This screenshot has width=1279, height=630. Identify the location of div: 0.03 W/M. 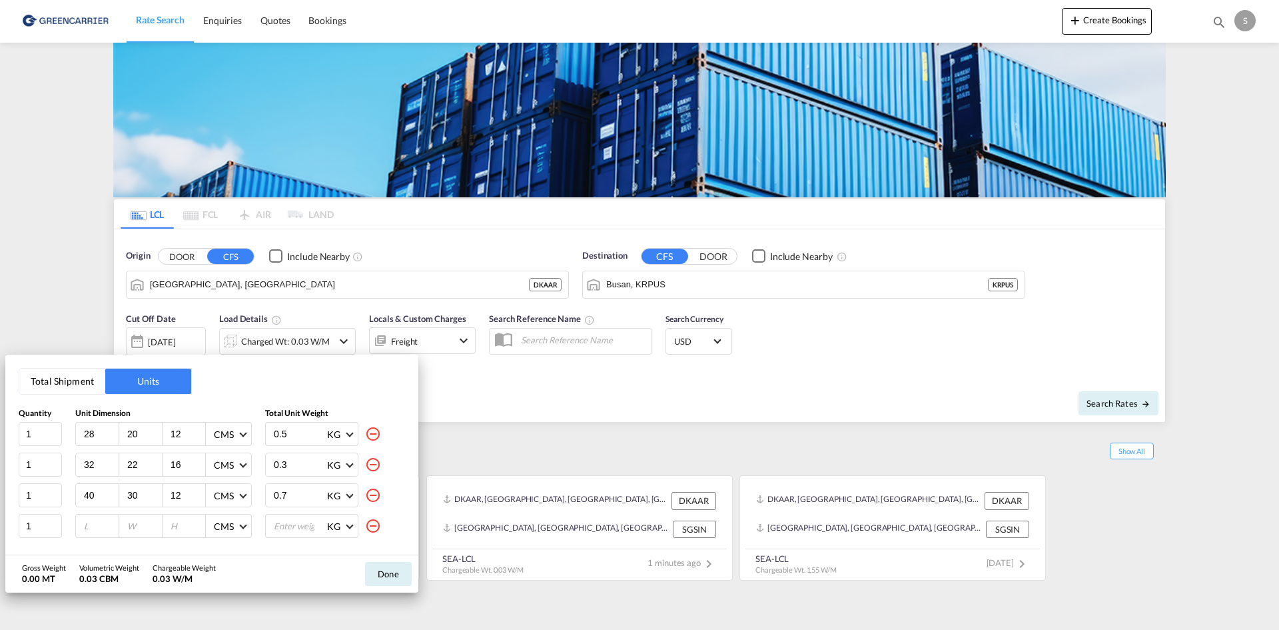
(184, 578).